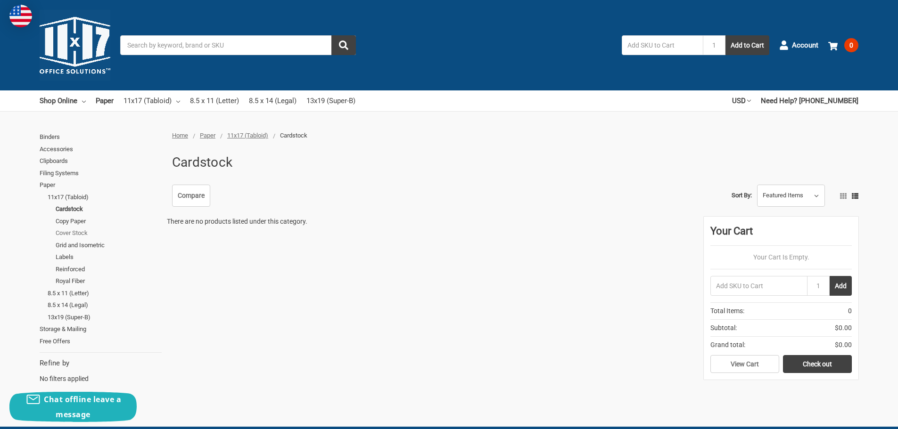 This screenshot has width=898, height=429. What do you see at coordinates (840, 286) in the screenshot?
I see `button: Add` at bounding box center [840, 286].